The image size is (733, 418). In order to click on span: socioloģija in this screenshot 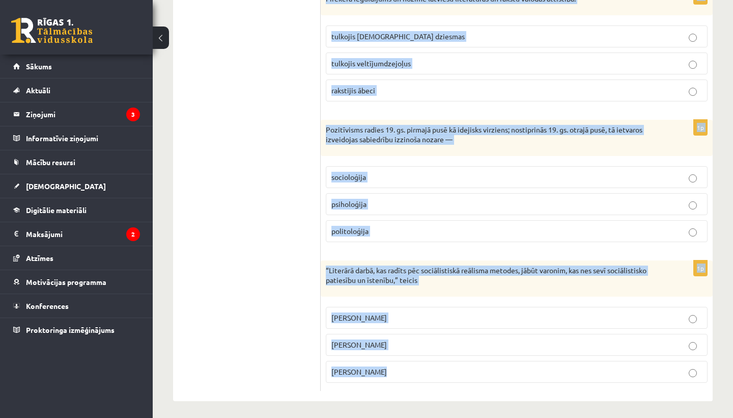, I will do `click(349, 177)`.